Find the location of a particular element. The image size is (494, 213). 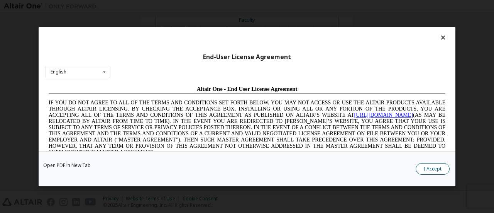

span: IF YOU DO NOT AGREE TO ALL OF THE TERMS AND CONDITIONS SET FORTH BELOW, YOU MAY NOT ACCESS OR USE... is located at coordinates (201, 44).